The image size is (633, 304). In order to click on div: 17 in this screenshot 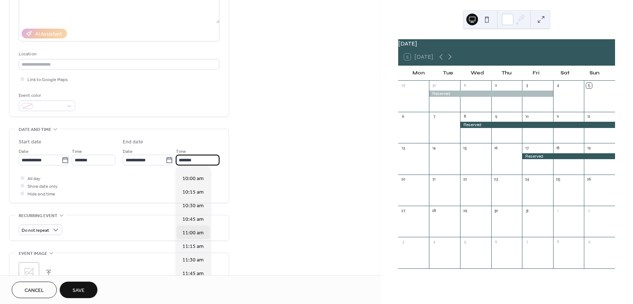, I will do `click(527, 148)`.